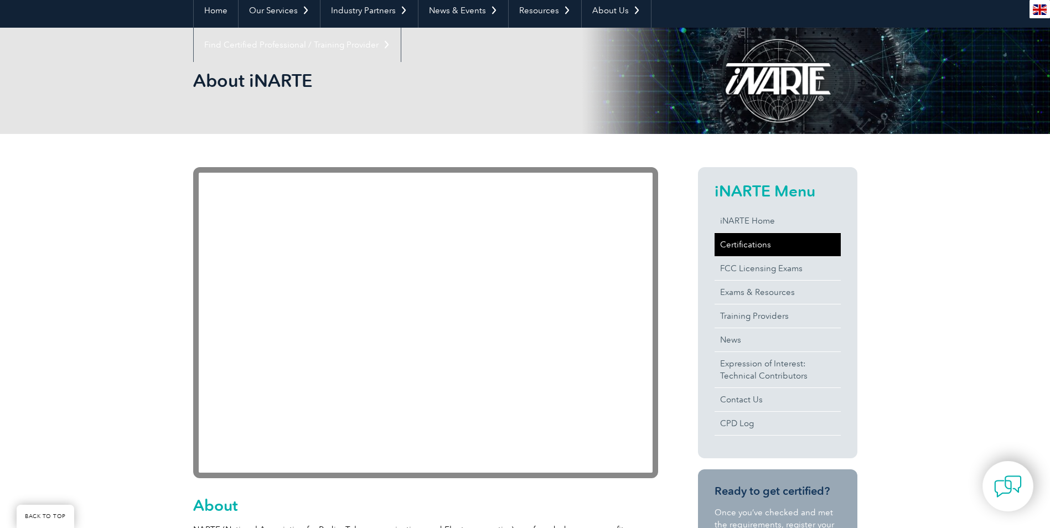  I want to click on a: Exams & Resources, so click(778, 292).